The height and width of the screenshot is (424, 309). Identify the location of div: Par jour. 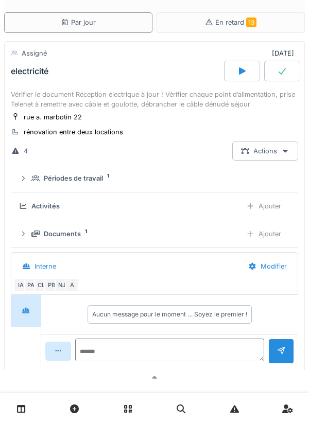
(78, 22).